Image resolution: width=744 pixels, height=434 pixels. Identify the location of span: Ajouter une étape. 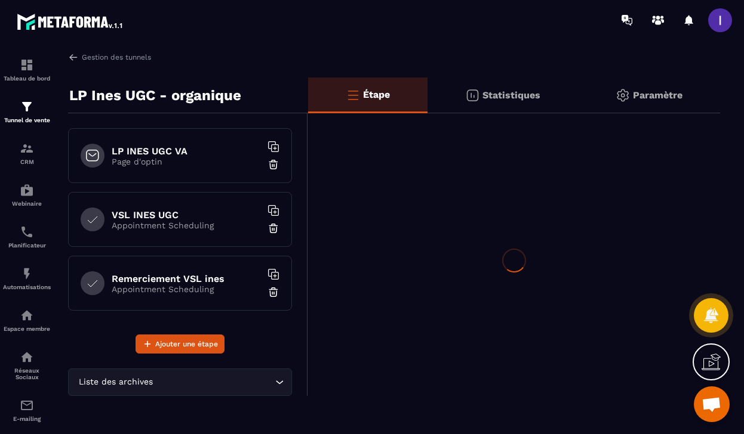
(186, 344).